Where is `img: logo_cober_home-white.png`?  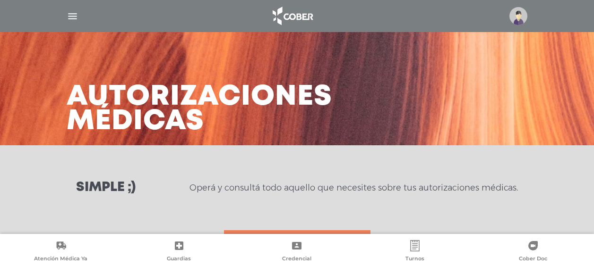
img: logo_cober_home-white.png is located at coordinates (292, 16).